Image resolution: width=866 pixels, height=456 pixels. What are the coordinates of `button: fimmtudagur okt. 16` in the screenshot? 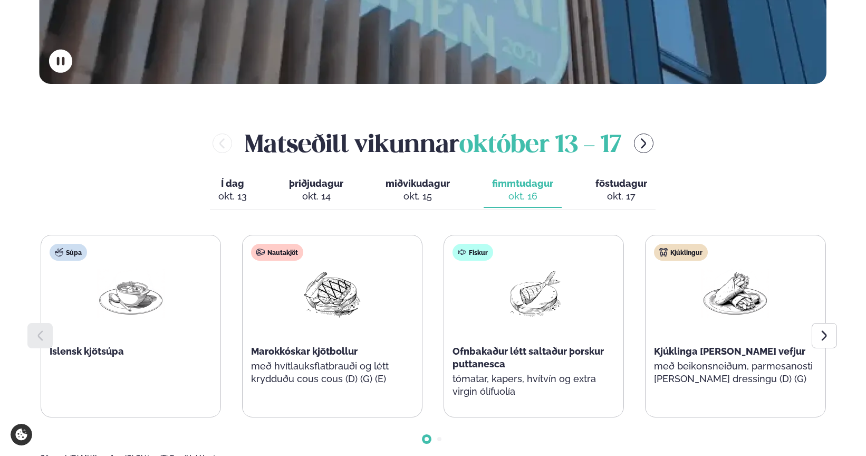 It's located at (523, 190).